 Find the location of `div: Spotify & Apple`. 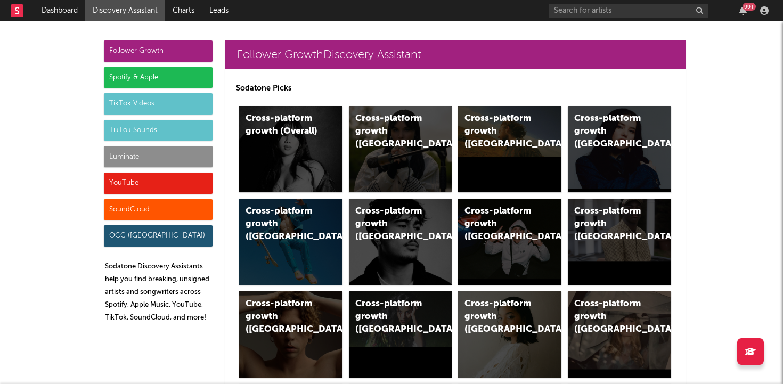

div: Spotify & Apple is located at coordinates (158, 78).